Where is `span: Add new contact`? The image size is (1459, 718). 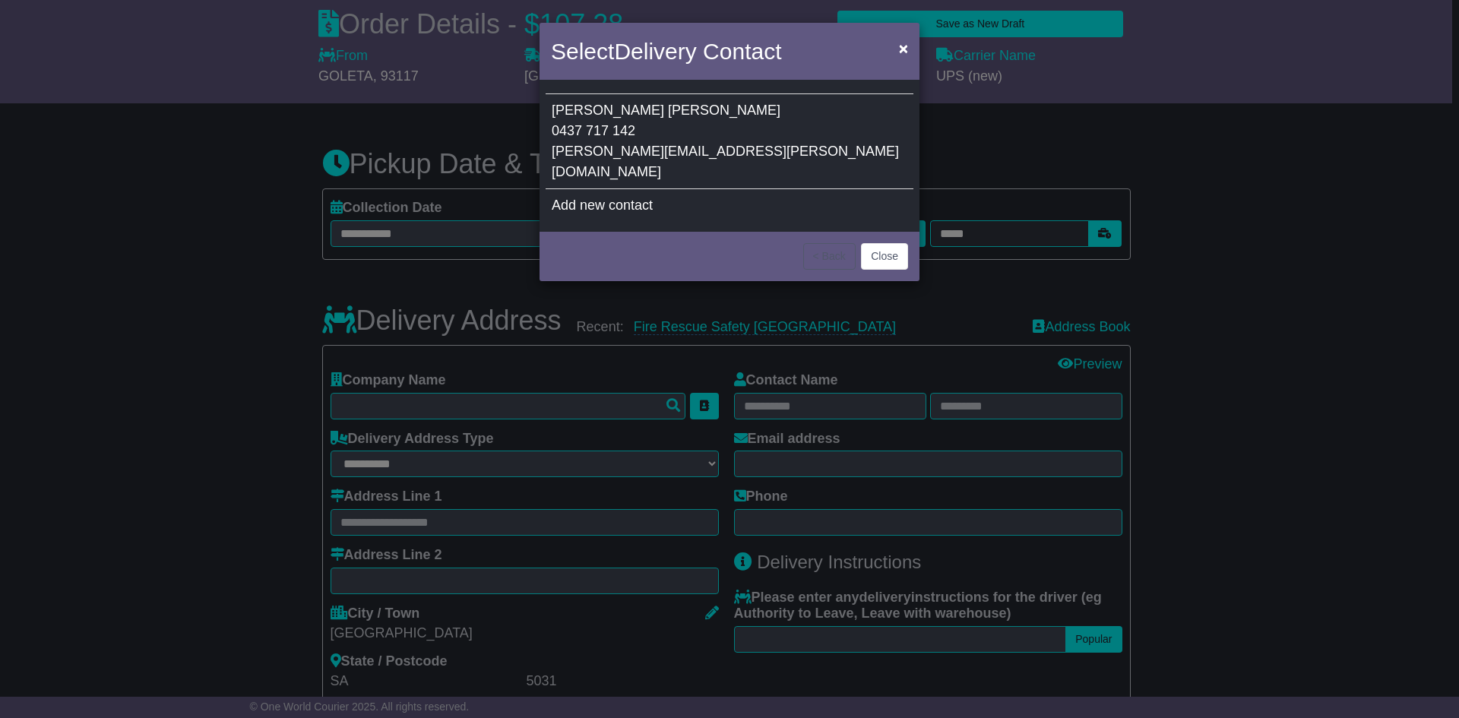
span: Add new contact is located at coordinates (602, 205).